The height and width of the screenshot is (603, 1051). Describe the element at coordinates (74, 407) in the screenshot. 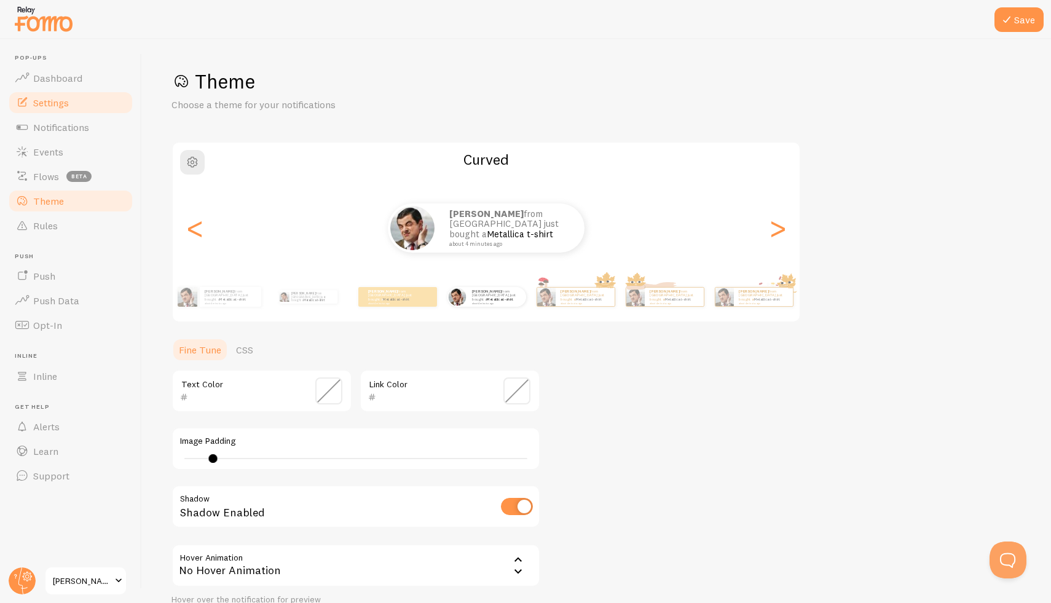

I see `span: Get Help` at that location.